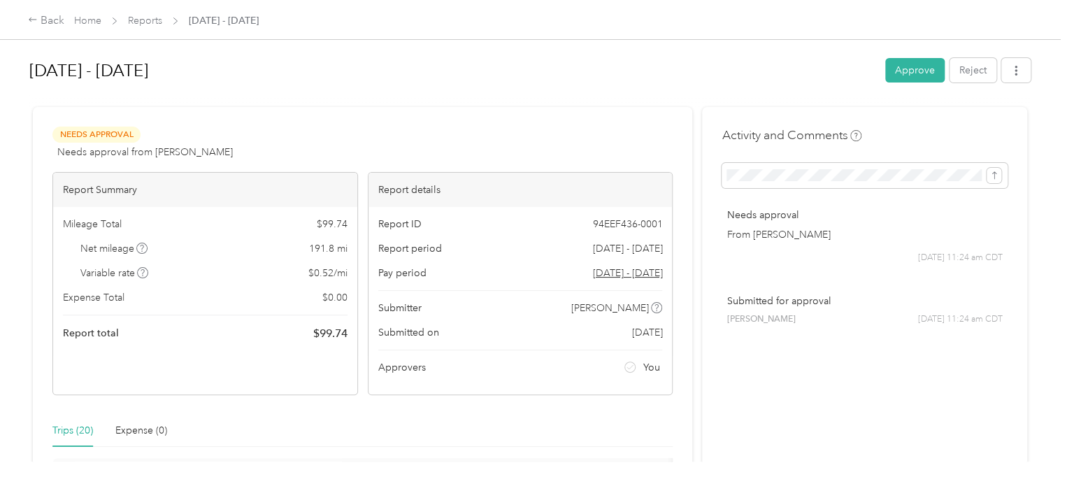  I want to click on div: Expense (0), so click(141, 431).